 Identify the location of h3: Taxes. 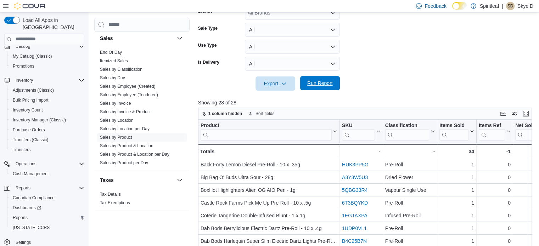
(107, 180).